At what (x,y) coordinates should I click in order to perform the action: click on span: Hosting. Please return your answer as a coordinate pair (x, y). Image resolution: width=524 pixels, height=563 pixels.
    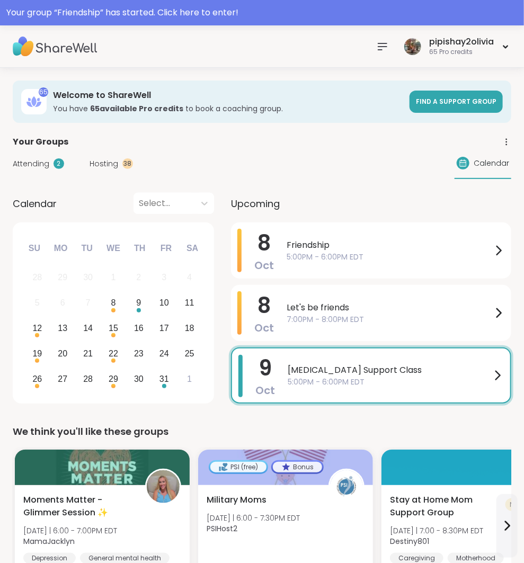
    Looking at the image, I should click on (104, 164).